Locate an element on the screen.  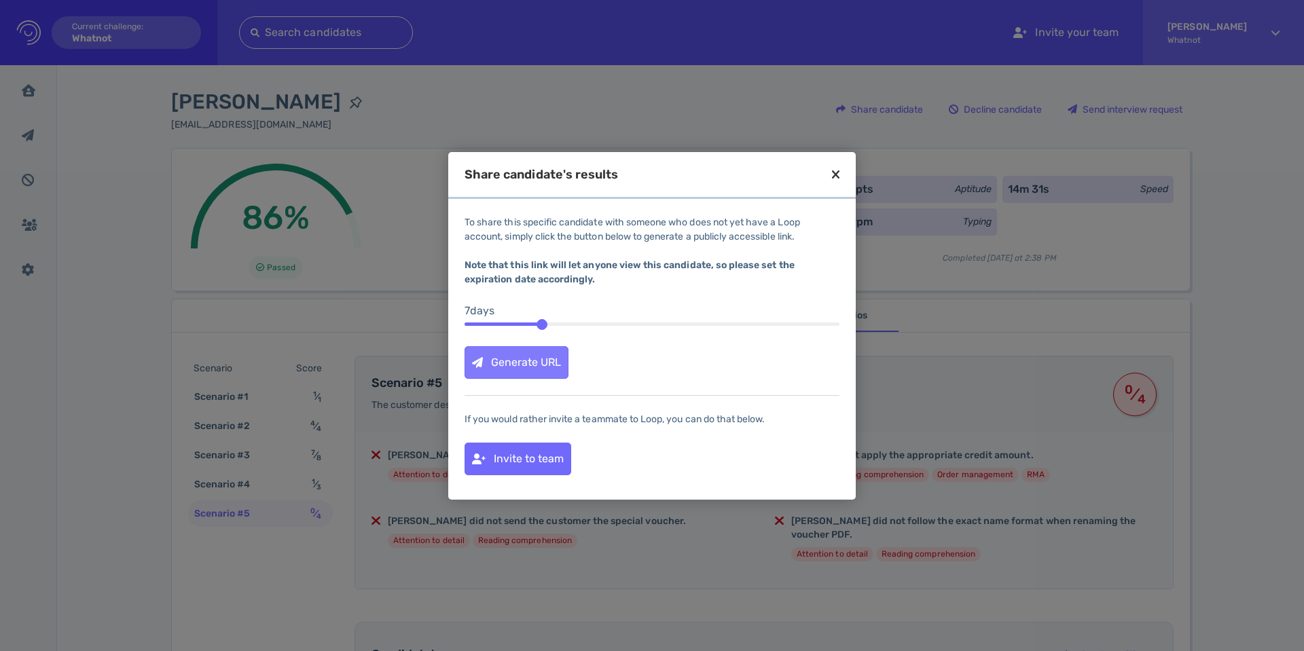
button: Generate URL is located at coordinates (516, 363).